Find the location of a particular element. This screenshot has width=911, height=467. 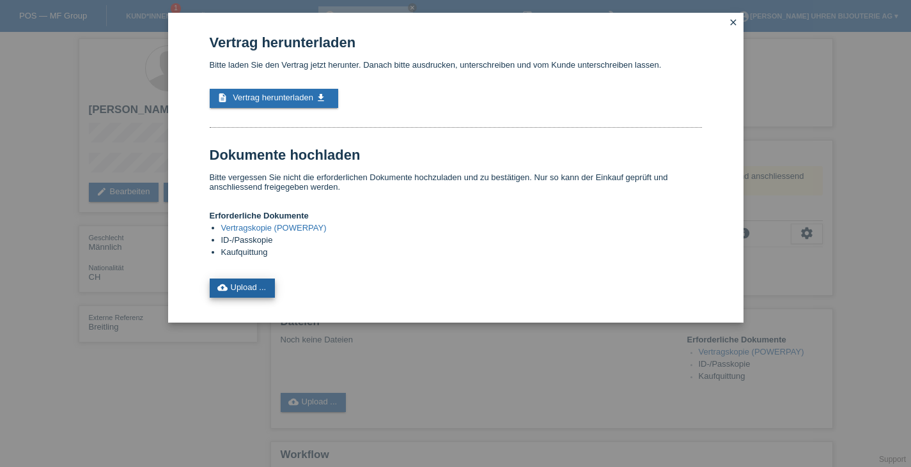

p: Bitte laden Sie den Vertrag jetzt herunter. Danach bitte ausdrucken, unterschreiben und vom Kunde... is located at coordinates (456, 65).